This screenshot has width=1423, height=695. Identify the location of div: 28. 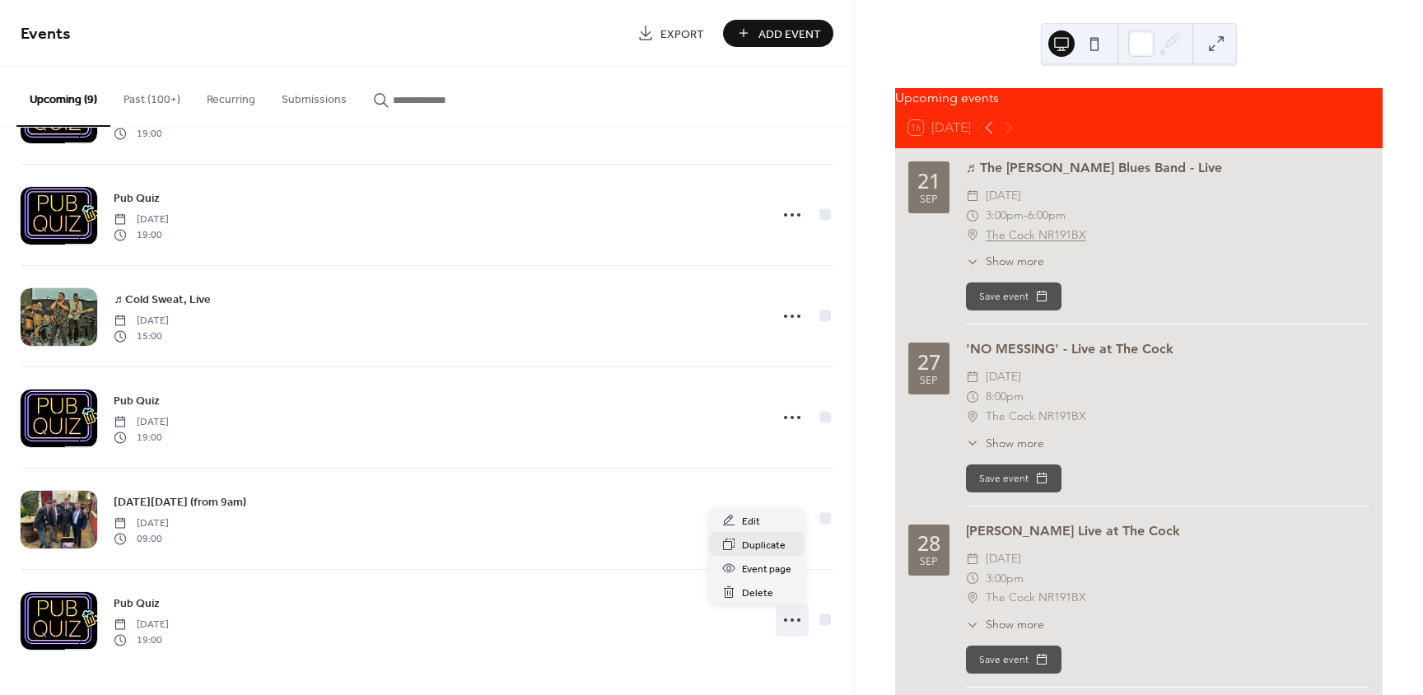
(929, 543).